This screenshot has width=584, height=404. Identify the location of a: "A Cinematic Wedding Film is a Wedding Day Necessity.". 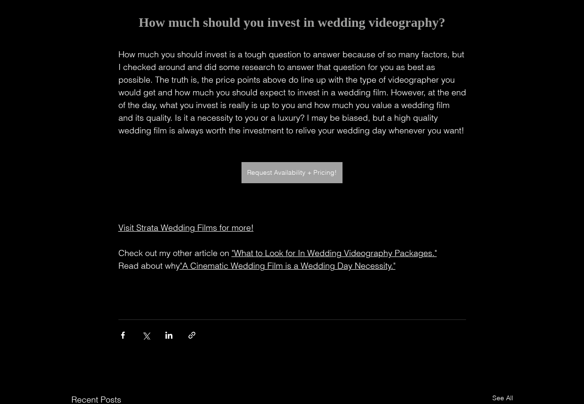
(288, 266).